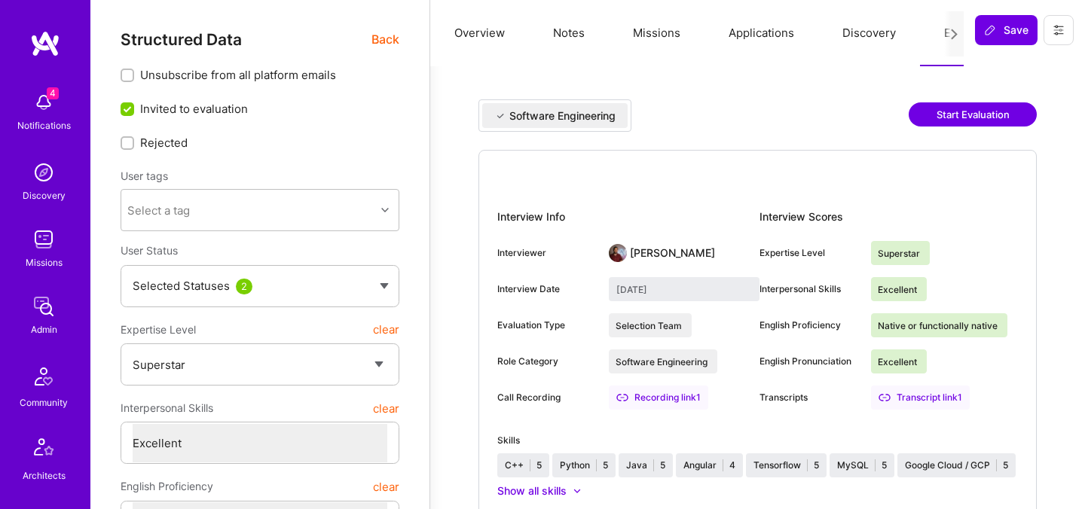  I want to click on div: Interviewer, so click(547, 253).